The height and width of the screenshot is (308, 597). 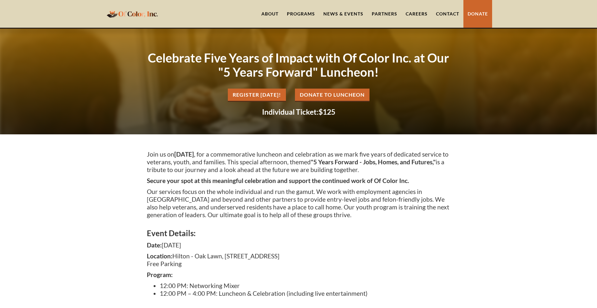 I want to click on strong: Event Details:, so click(x=171, y=233).